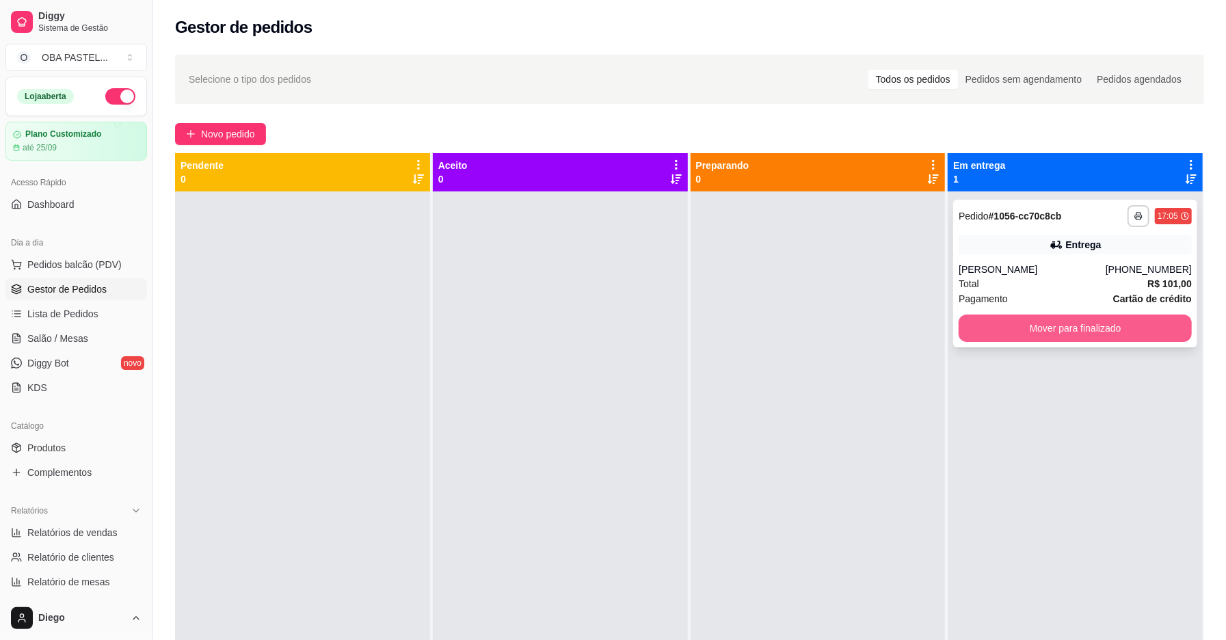 This screenshot has width=1226, height=640. I want to click on span: Relatório de clientes, so click(70, 557).